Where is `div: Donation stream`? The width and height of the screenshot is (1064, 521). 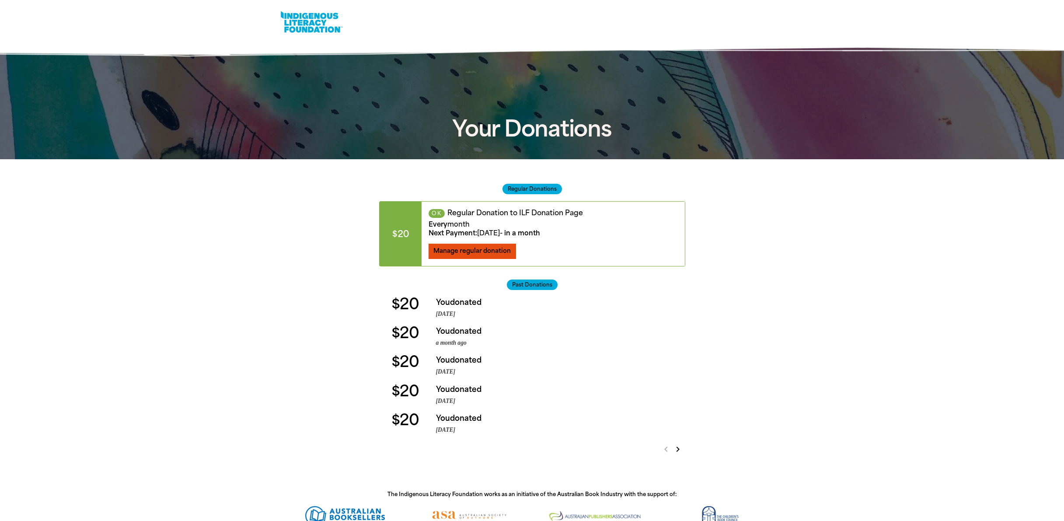
div: Donation stream is located at coordinates (532, 376).